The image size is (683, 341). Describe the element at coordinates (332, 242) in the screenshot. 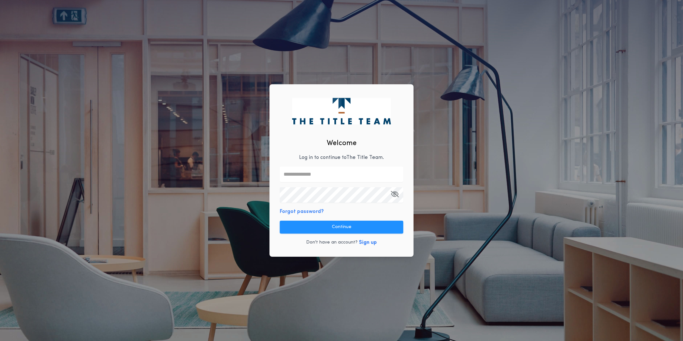

I see `p: Don't have an account?` at that location.